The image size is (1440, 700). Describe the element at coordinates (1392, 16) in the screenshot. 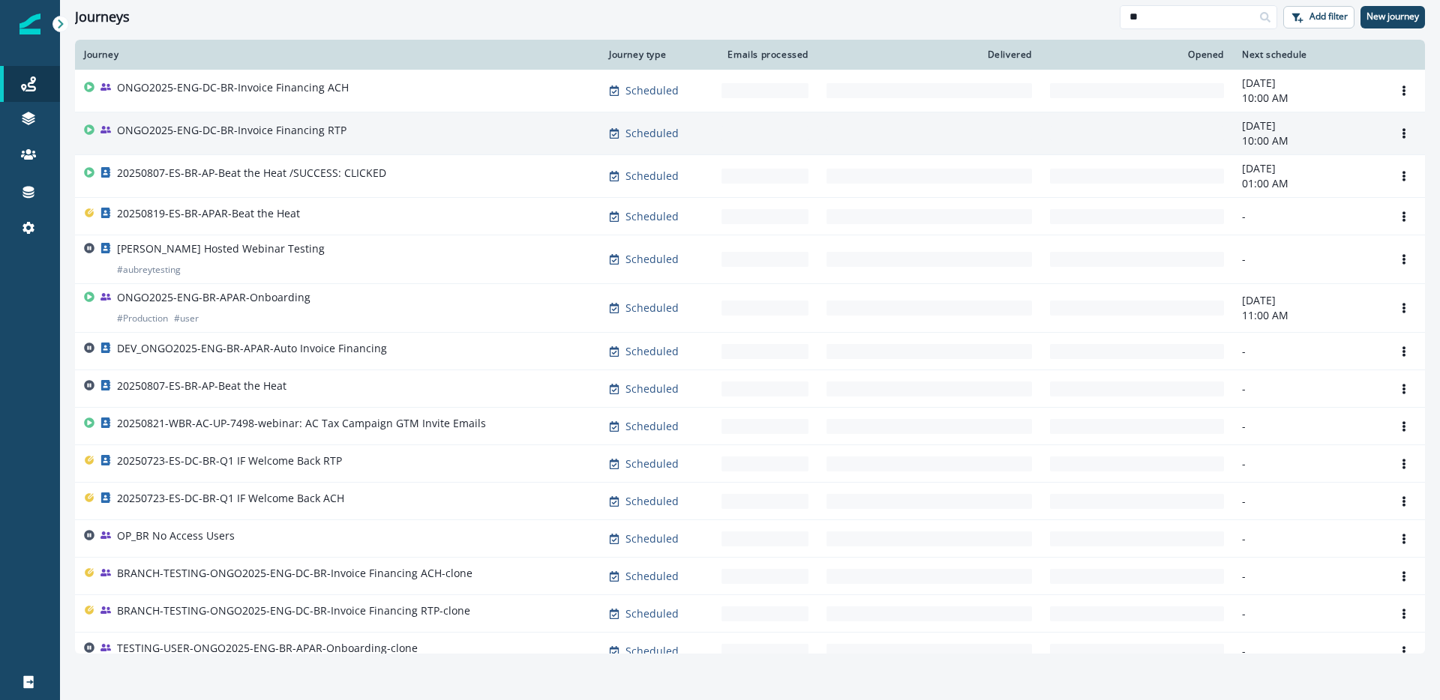

I see `p: New journey` at that location.